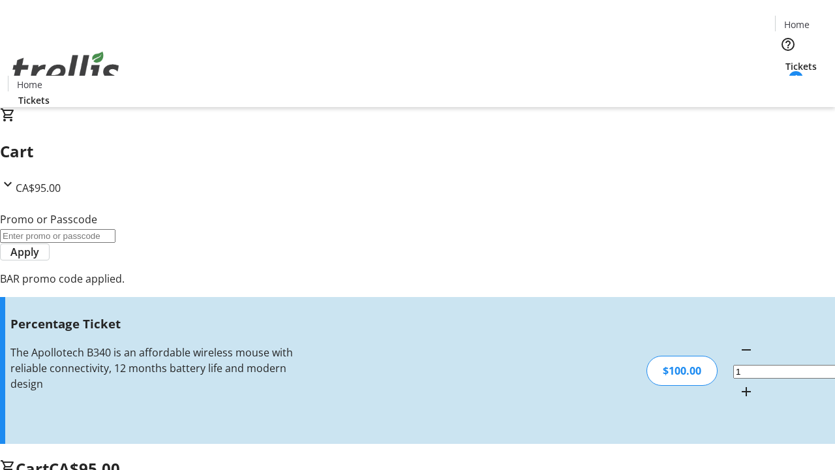  What do you see at coordinates (66, 70) in the screenshot?
I see `img: Orient E2E Organization C2jr3sMsve's Logo` at bounding box center [66, 70].